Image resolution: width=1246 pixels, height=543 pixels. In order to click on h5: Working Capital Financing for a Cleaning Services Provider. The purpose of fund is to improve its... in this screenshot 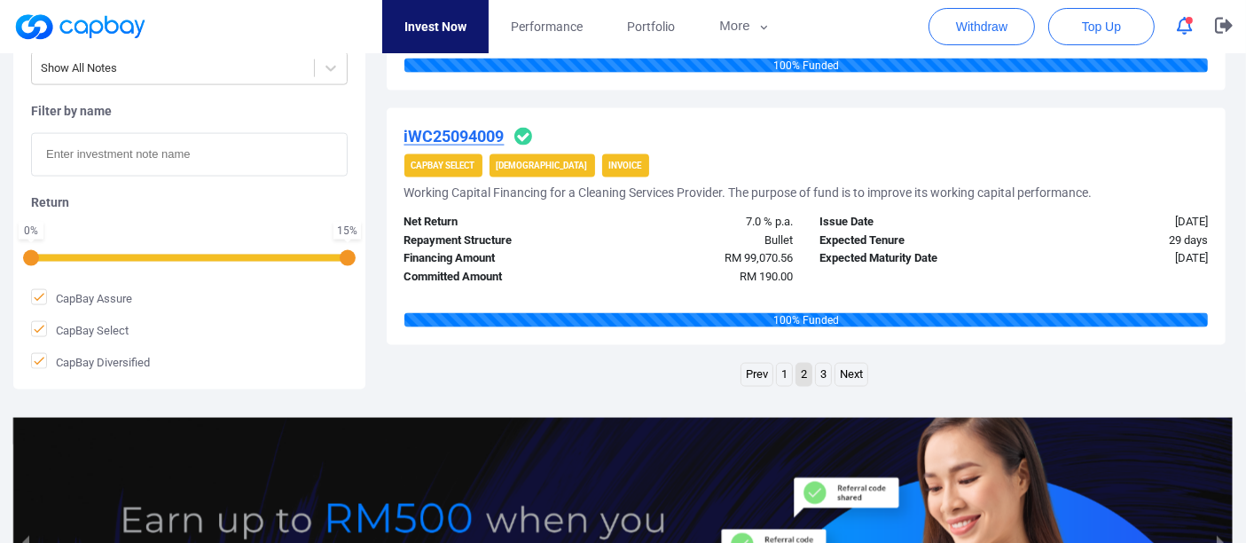, I will do `click(749, 192)`.